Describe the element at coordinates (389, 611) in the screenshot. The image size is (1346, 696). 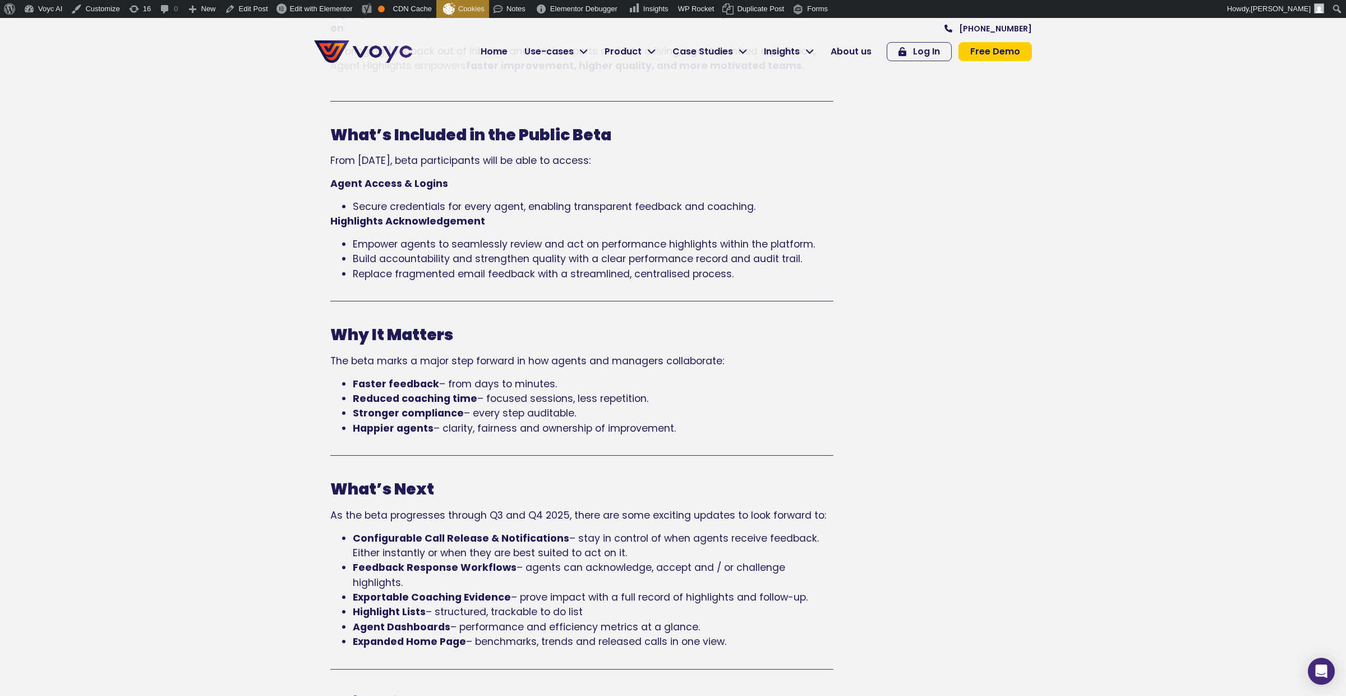
I see `b: Highlight Lists` at that location.